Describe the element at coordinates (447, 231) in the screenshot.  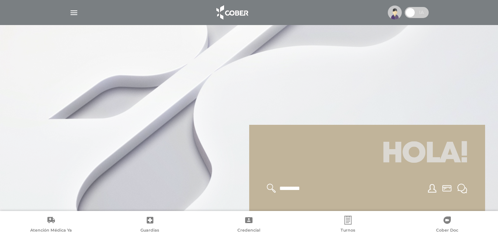
I see `span: Cober Doc` at that location.